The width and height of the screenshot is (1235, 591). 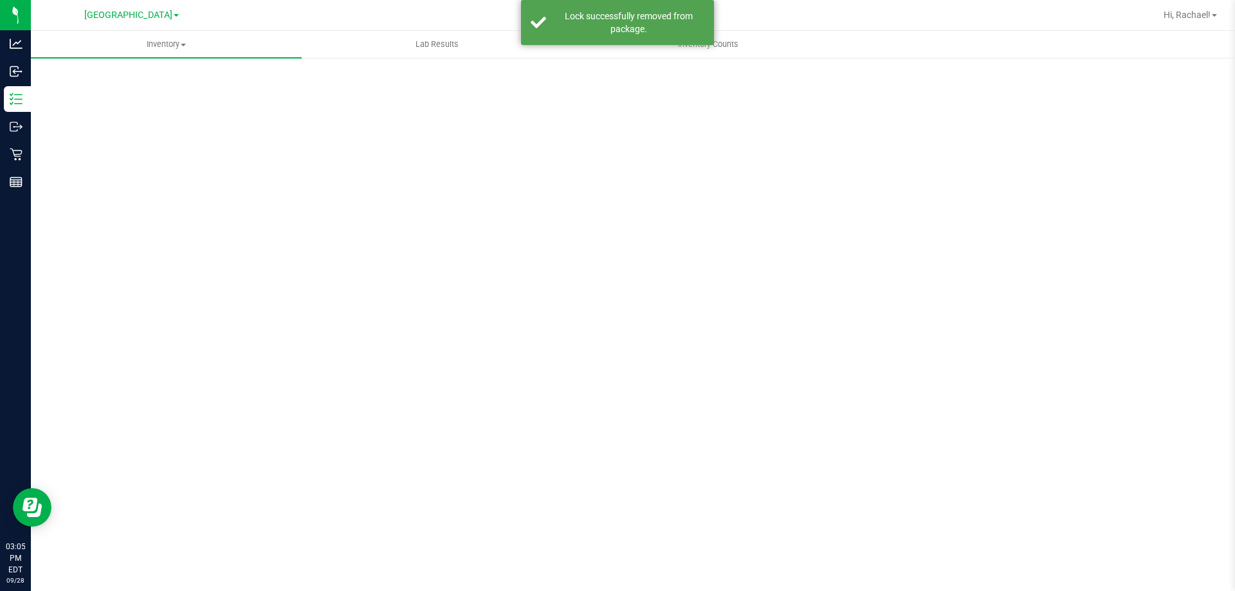 What do you see at coordinates (15, 580) in the screenshot?
I see `p: 09/28` at bounding box center [15, 580].